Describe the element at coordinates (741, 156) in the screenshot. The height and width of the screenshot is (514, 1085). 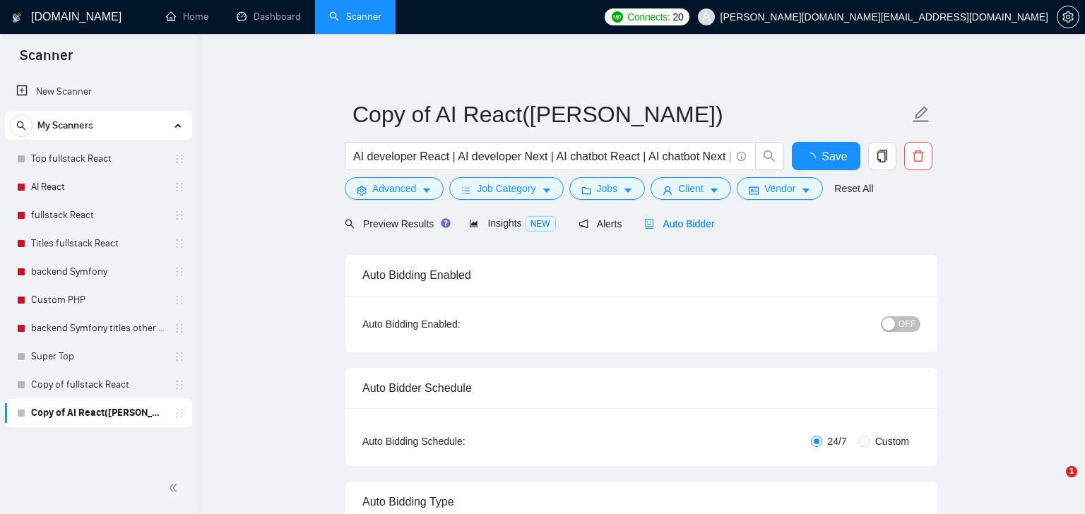
I see `span: info-circle` at that location.